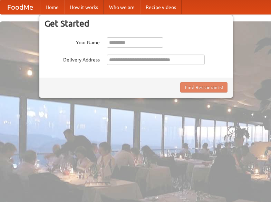 This screenshot has width=271, height=202. What do you see at coordinates (161, 7) in the screenshot?
I see `a: Recipe videos` at bounding box center [161, 7].